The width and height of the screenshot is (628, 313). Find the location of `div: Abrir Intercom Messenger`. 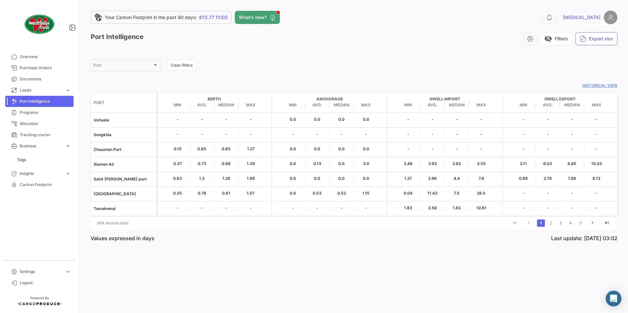

div: Abrir Intercom Messenger is located at coordinates (614, 299).